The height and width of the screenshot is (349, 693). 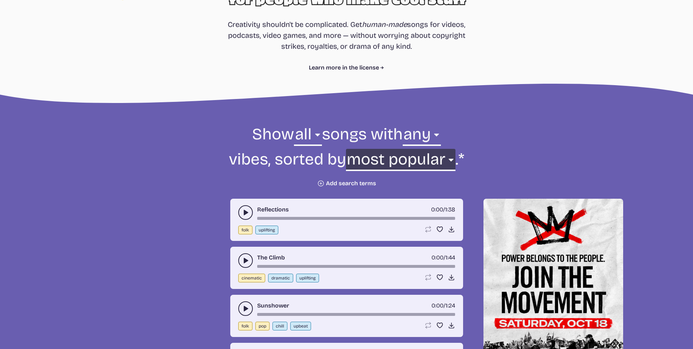 What do you see at coordinates (400, 161) in the screenshot?
I see `select: sorting` at bounding box center [400, 161].